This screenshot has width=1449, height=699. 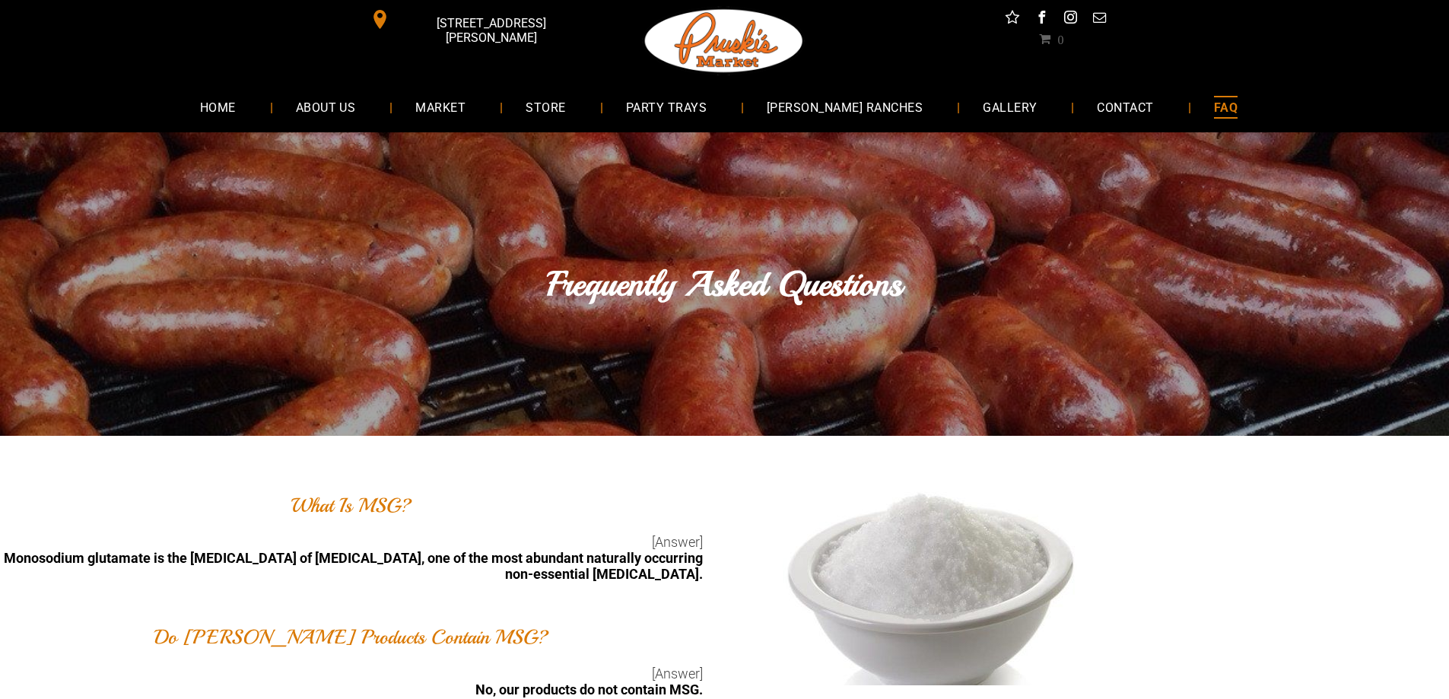 What do you see at coordinates (1070, 19) in the screenshot?
I see `a: instagram` at bounding box center [1070, 19].